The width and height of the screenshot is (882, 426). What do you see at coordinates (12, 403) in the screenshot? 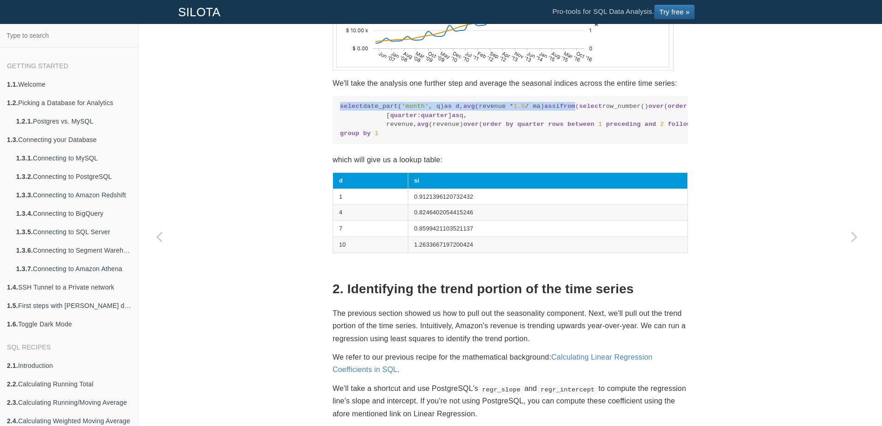
I see `b: 2.3.` at bounding box center [12, 403].